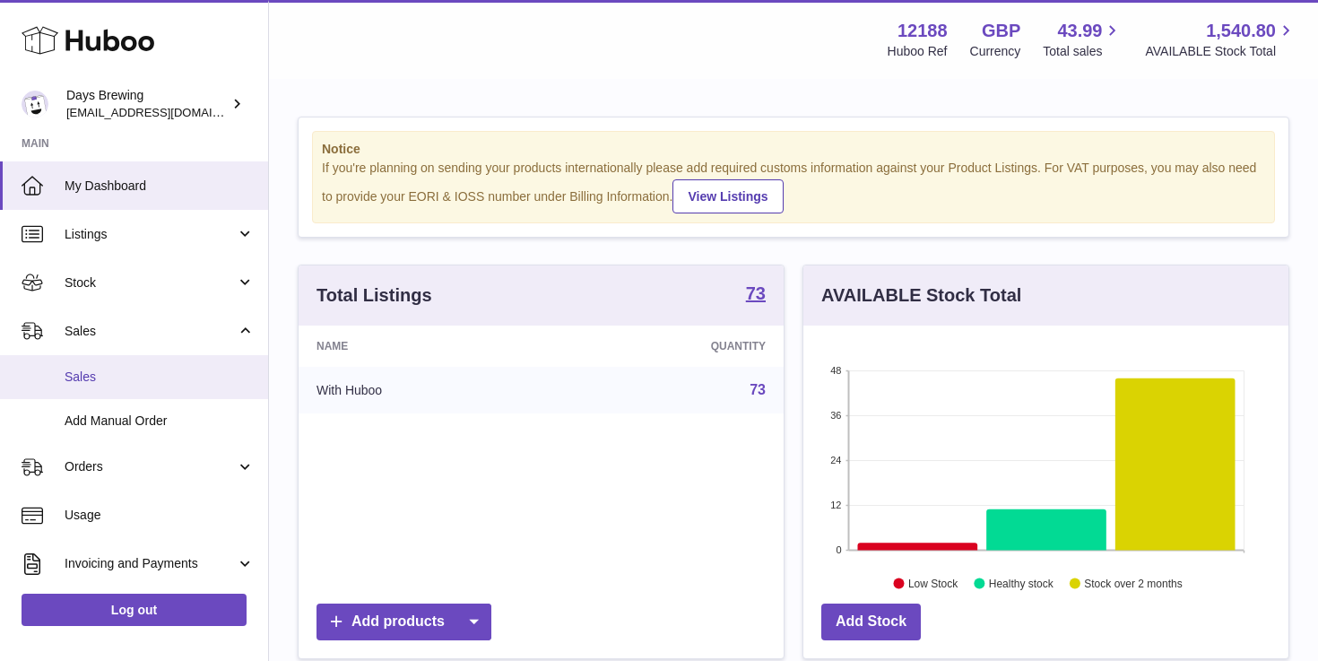 Image resolution: width=1318 pixels, height=661 pixels. What do you see at coordinates (1000, 30) in the screenshot?
I see `strong: GBP` at bounding box center [1000, 30].